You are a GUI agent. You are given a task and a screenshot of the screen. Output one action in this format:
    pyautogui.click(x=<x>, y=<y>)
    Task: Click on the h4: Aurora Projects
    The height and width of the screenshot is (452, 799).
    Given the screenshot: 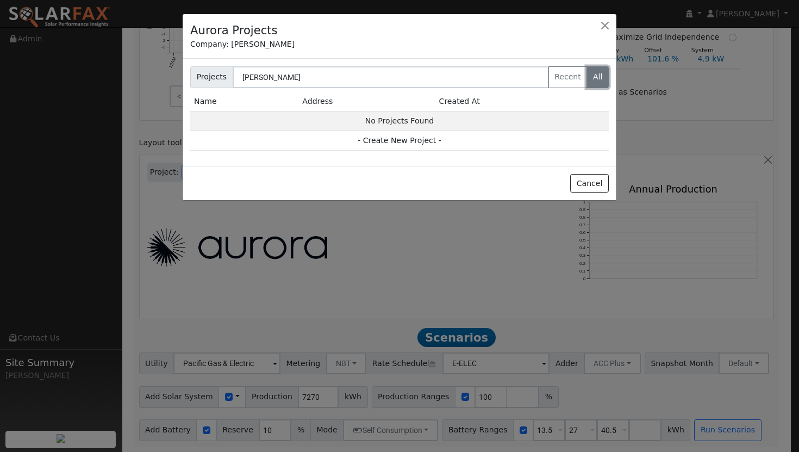 What is the action you would take?
    pyautogui.click(x=234, y=30)
    